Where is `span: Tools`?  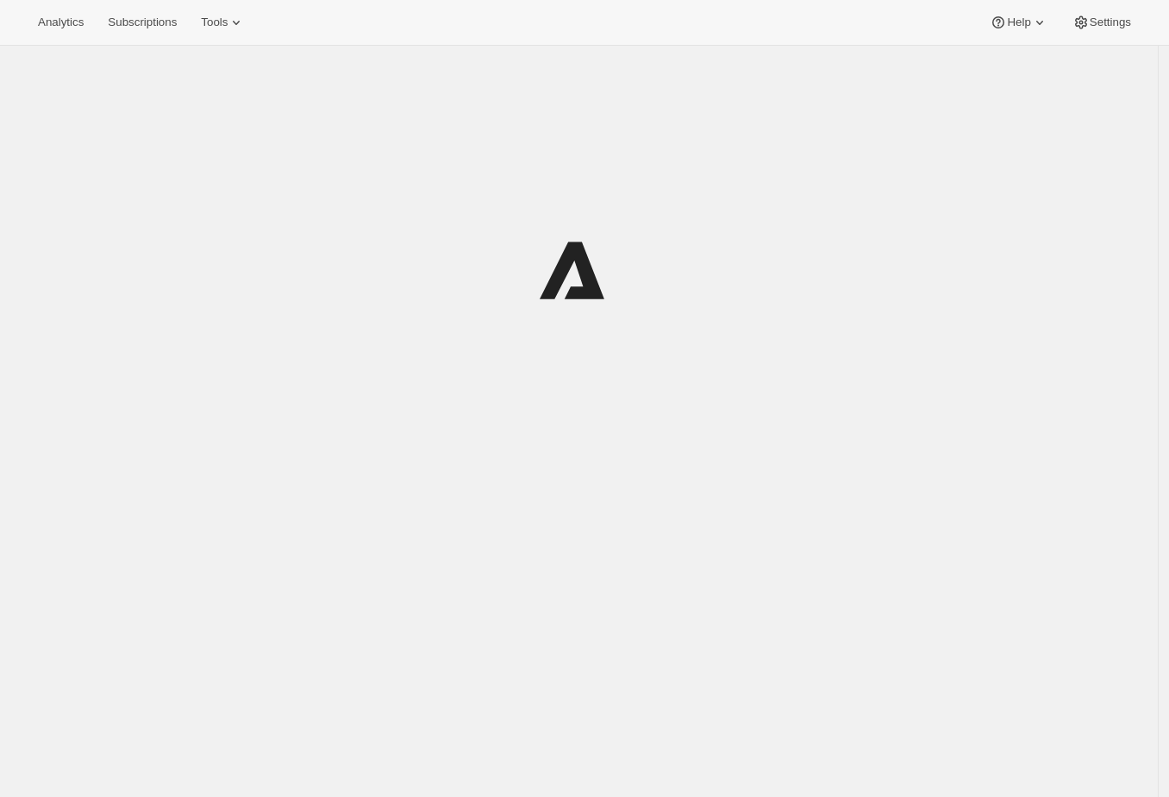
span: Tools is located at coordinates (214, 22).